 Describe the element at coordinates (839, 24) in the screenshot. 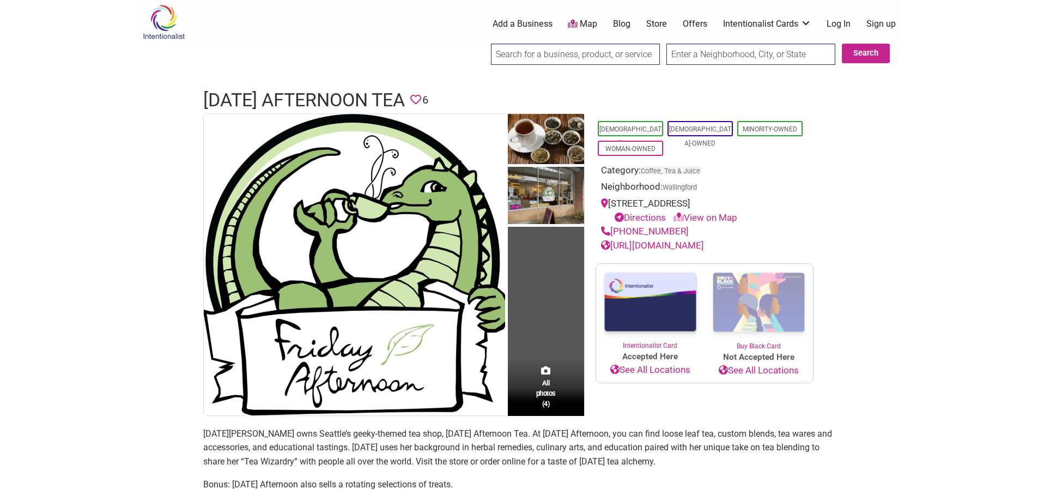

I see `a: Log In` at that location.